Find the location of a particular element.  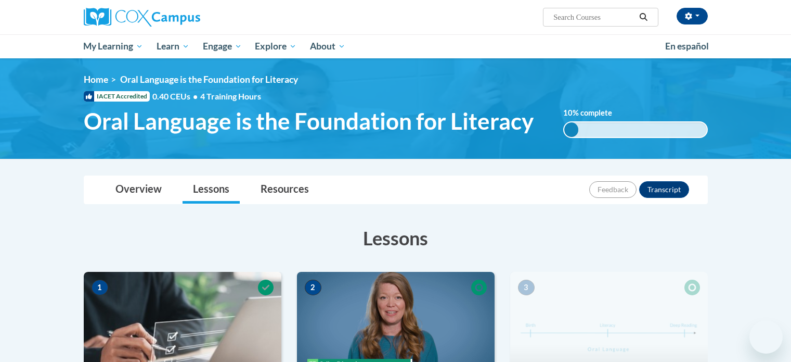

span: 2 is located at coordinates (313, 287).